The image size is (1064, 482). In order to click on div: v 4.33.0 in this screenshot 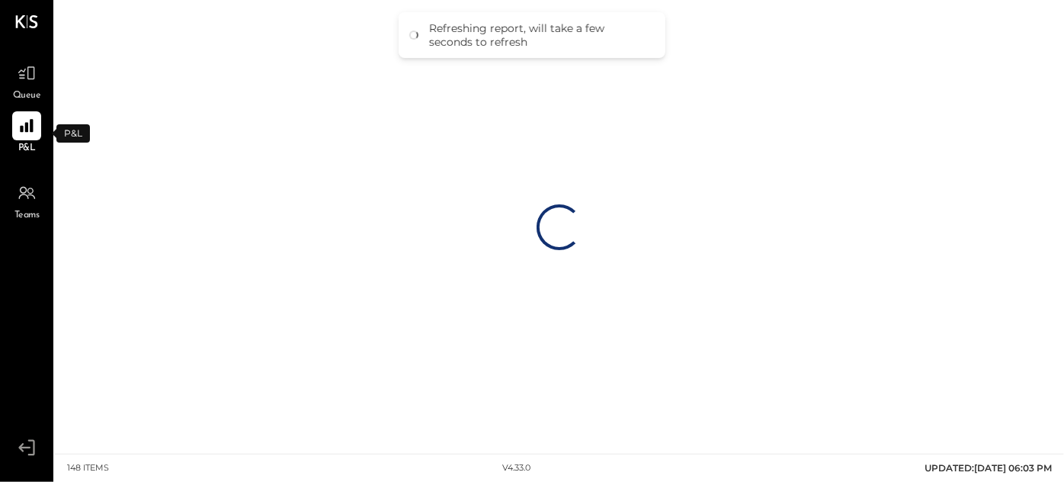, I will do `click(517, 468)`.